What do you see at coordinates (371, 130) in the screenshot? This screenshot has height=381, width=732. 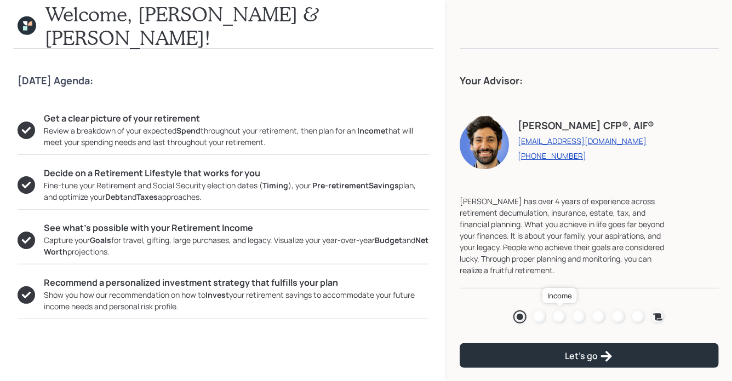 I see `b: Income` at bounding box center [371, 130].